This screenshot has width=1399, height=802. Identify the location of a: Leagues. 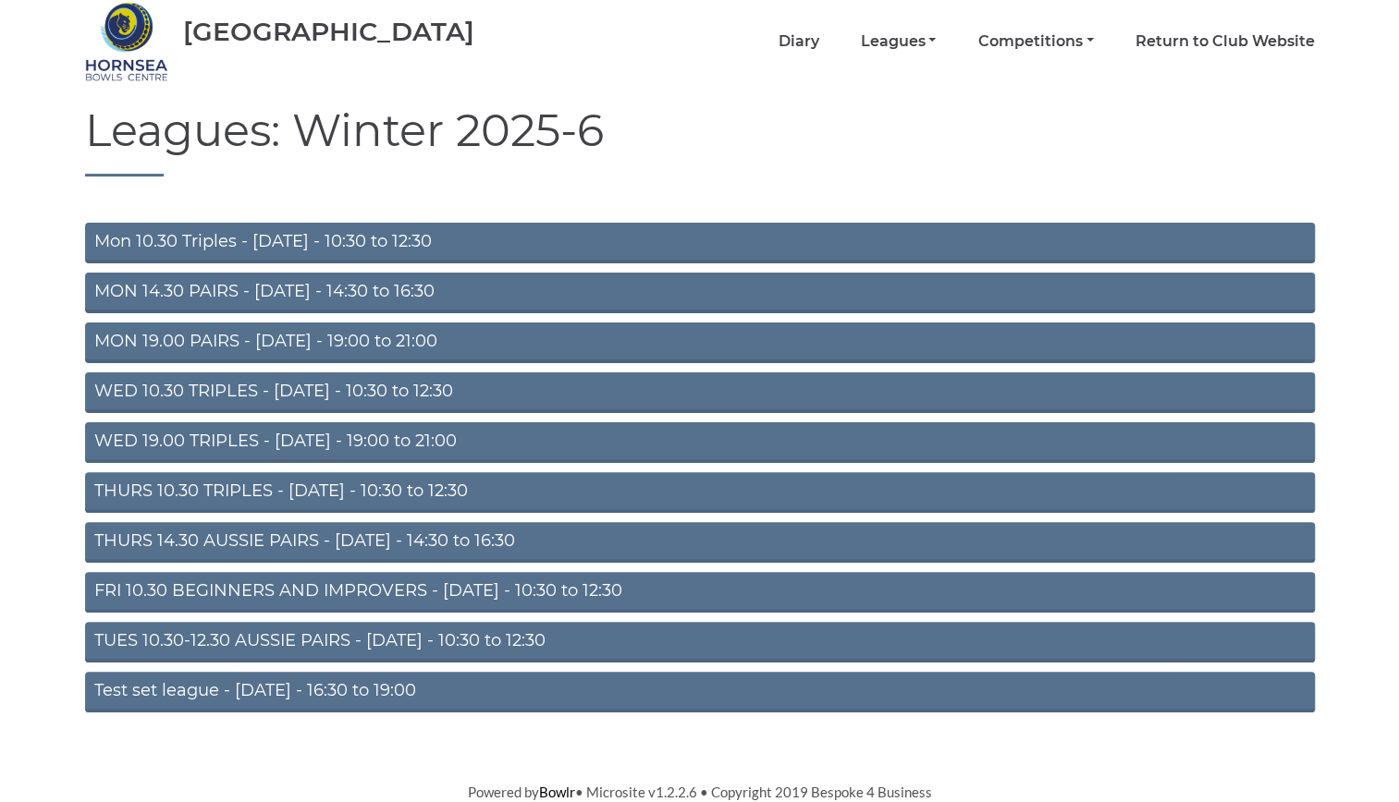
(898, 42).